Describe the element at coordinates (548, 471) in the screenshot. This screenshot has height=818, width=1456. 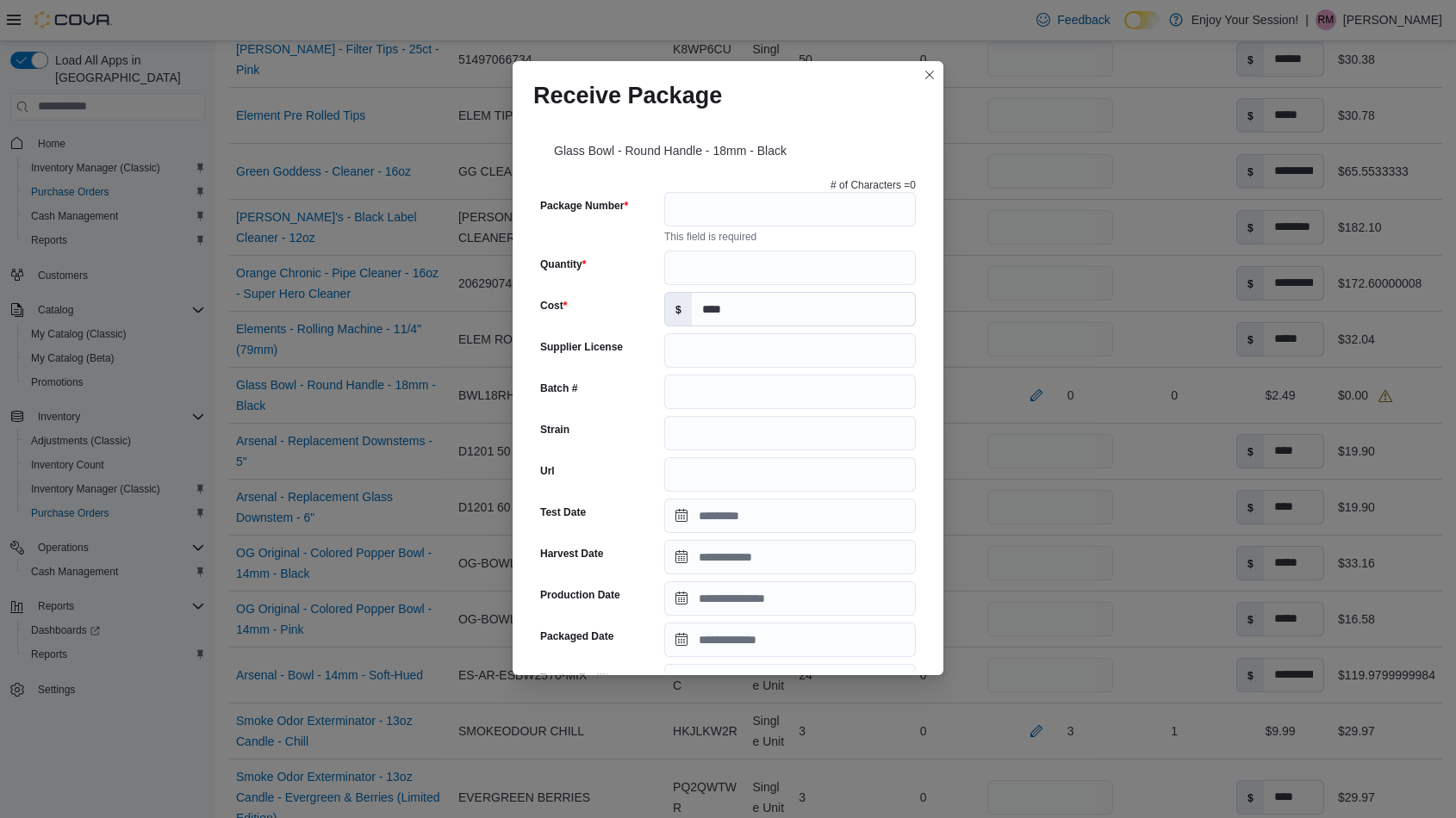
I see `label: Url` at that location.